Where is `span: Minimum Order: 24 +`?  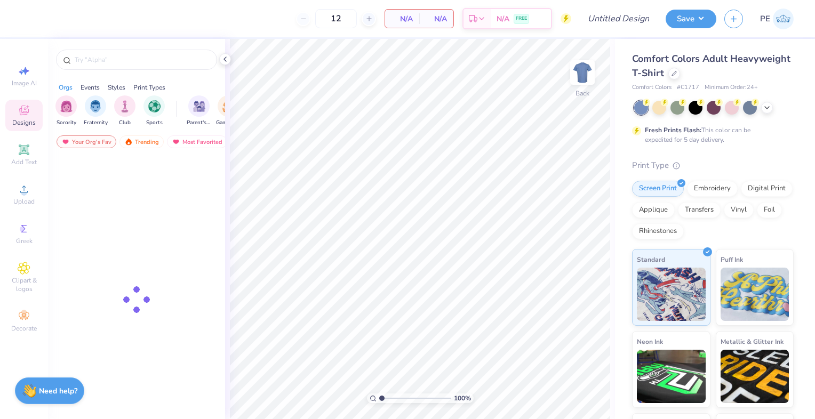
span: Minimum Order: 24 + is located at coordinates (731, 87).